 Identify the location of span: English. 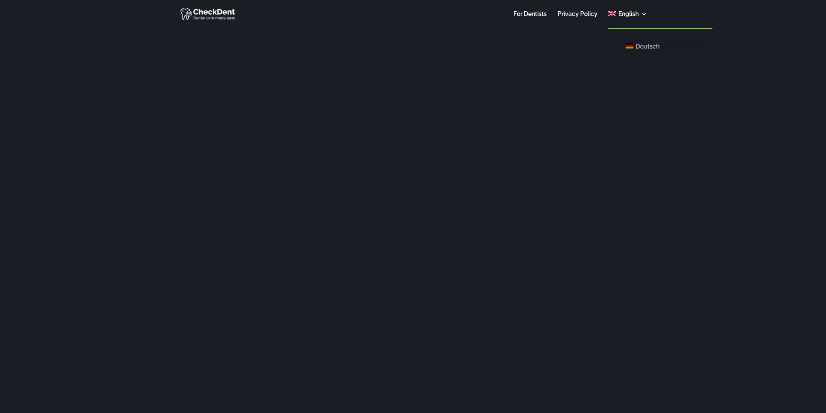
(628, 14).